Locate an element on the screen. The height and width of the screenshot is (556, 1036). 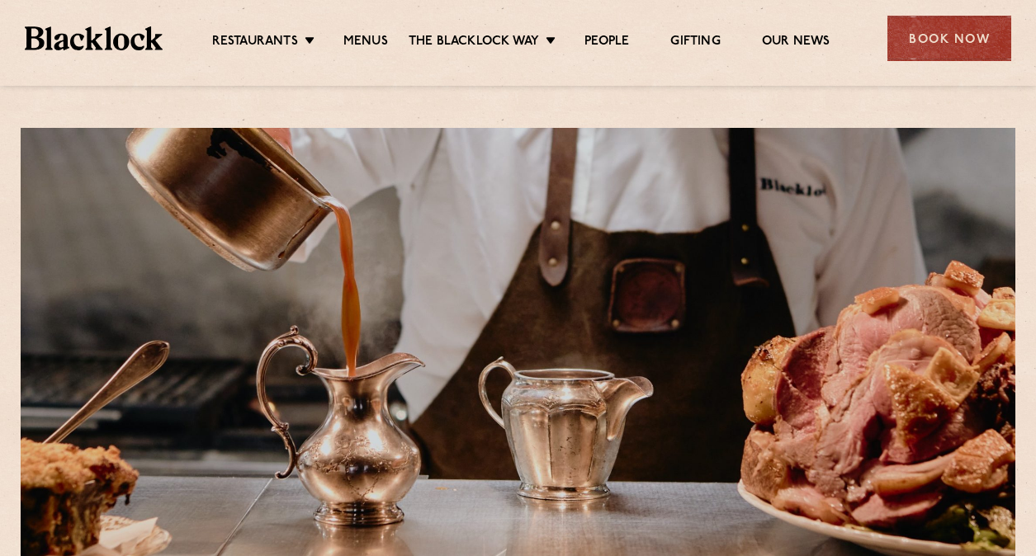
a: Gifting is located at coordinates (695, 43).